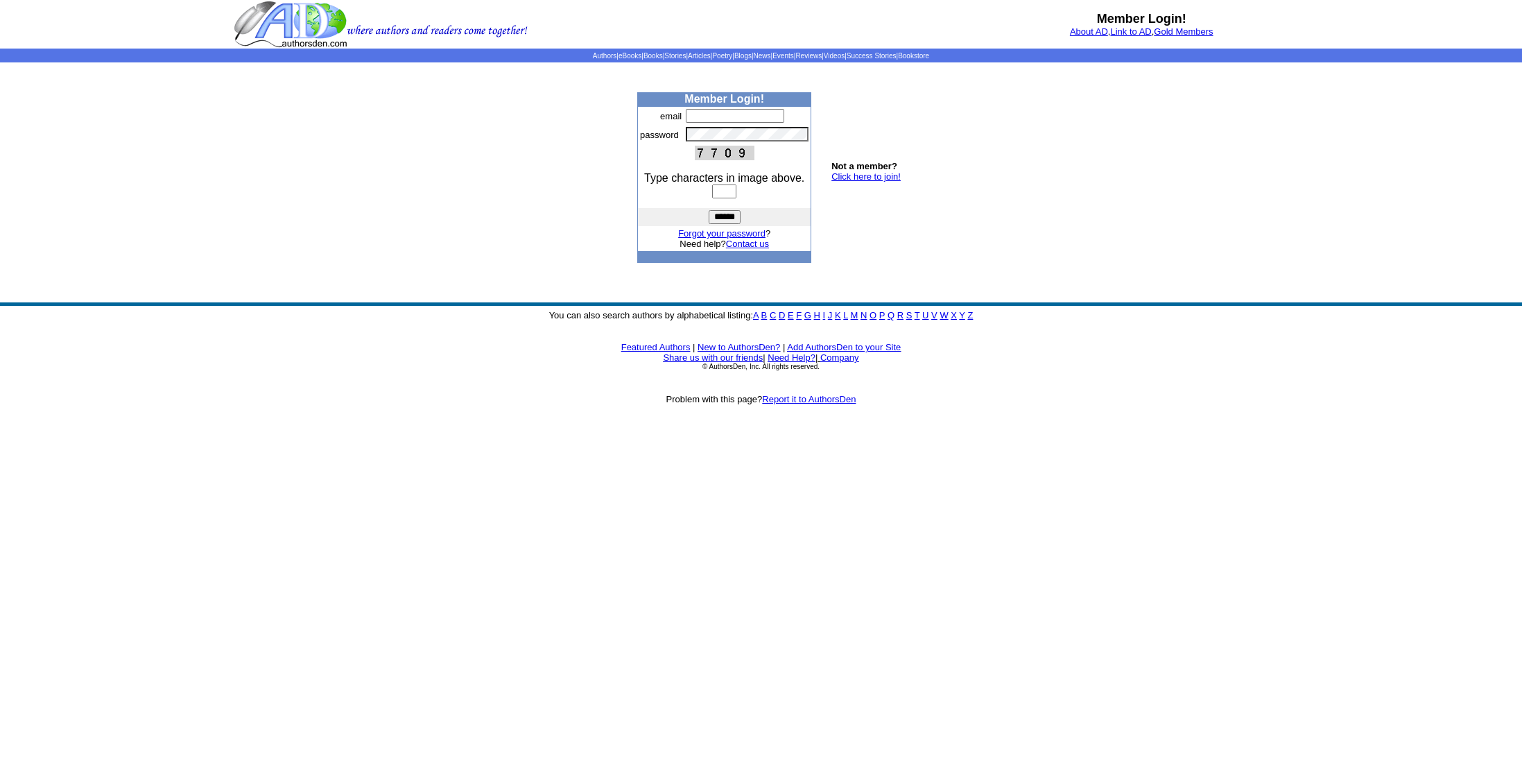  I want to click on font: Need help?, so click(724, 243).